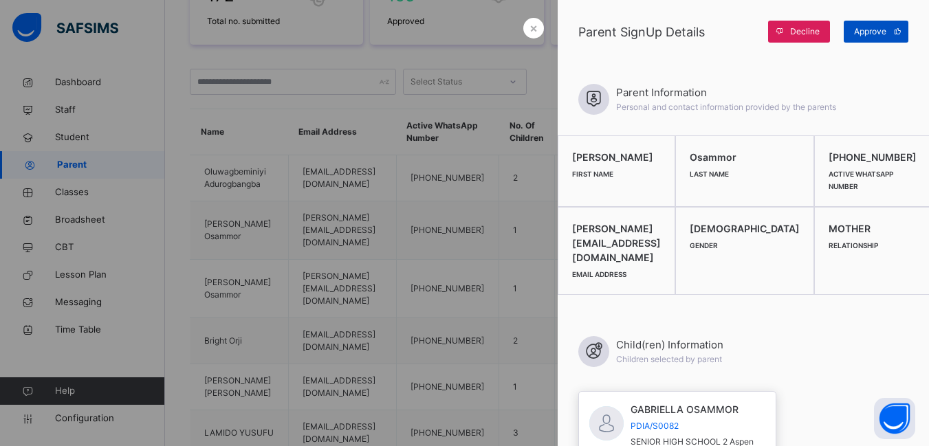 The width and height of the screenshot is (929, 446). I want to click on span: Children selected by parent, so click(669, 359).